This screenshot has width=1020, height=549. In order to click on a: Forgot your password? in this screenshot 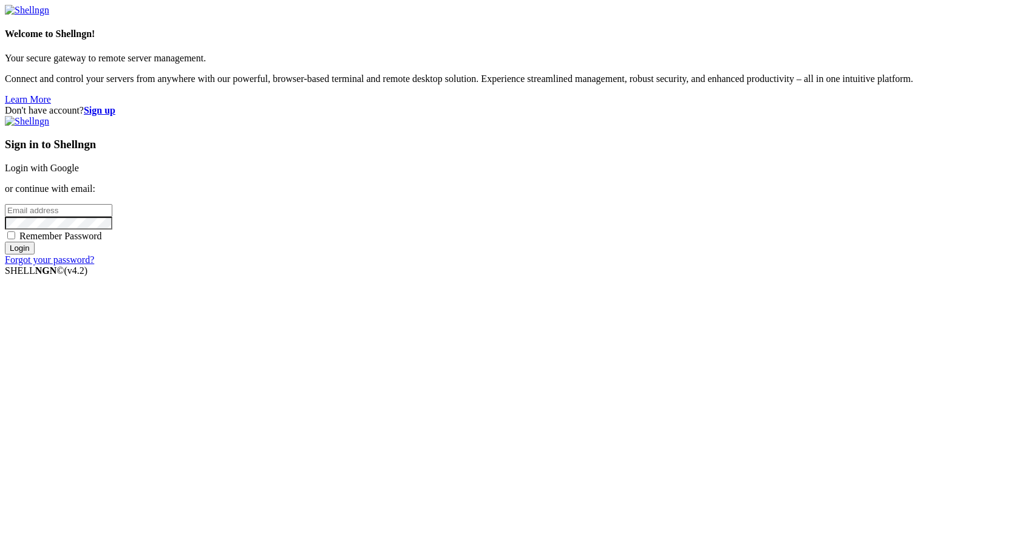, I will do `click(49, 259)`.